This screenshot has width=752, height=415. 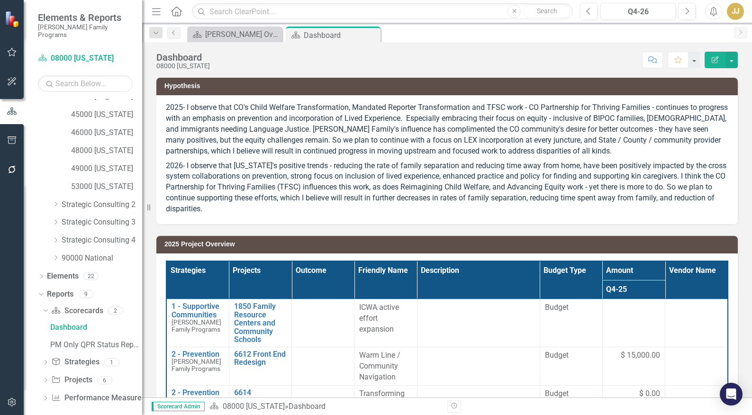 What do you see at coordinates (98, 398) in the screenshot?
I see `a: Performance Measures` at bounding box center [98, 398].